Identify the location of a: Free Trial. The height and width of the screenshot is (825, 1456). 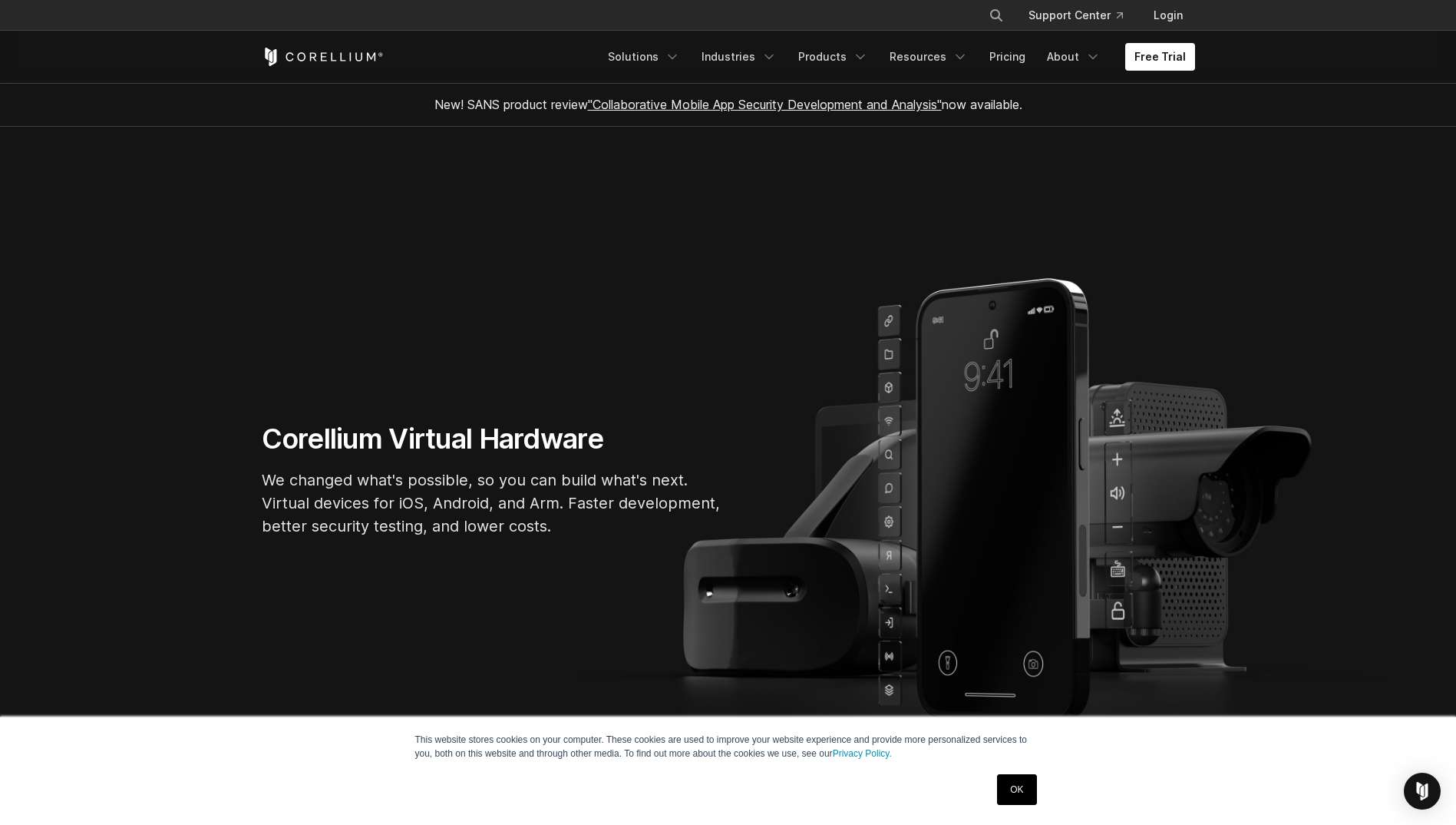
(1159, 57).